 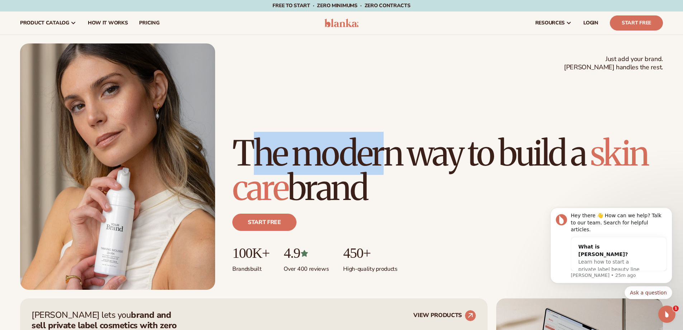 What do you see at coordinates (440, 170) in the screenshot?
I see `span: skin care` at bounding box center [440, 170].